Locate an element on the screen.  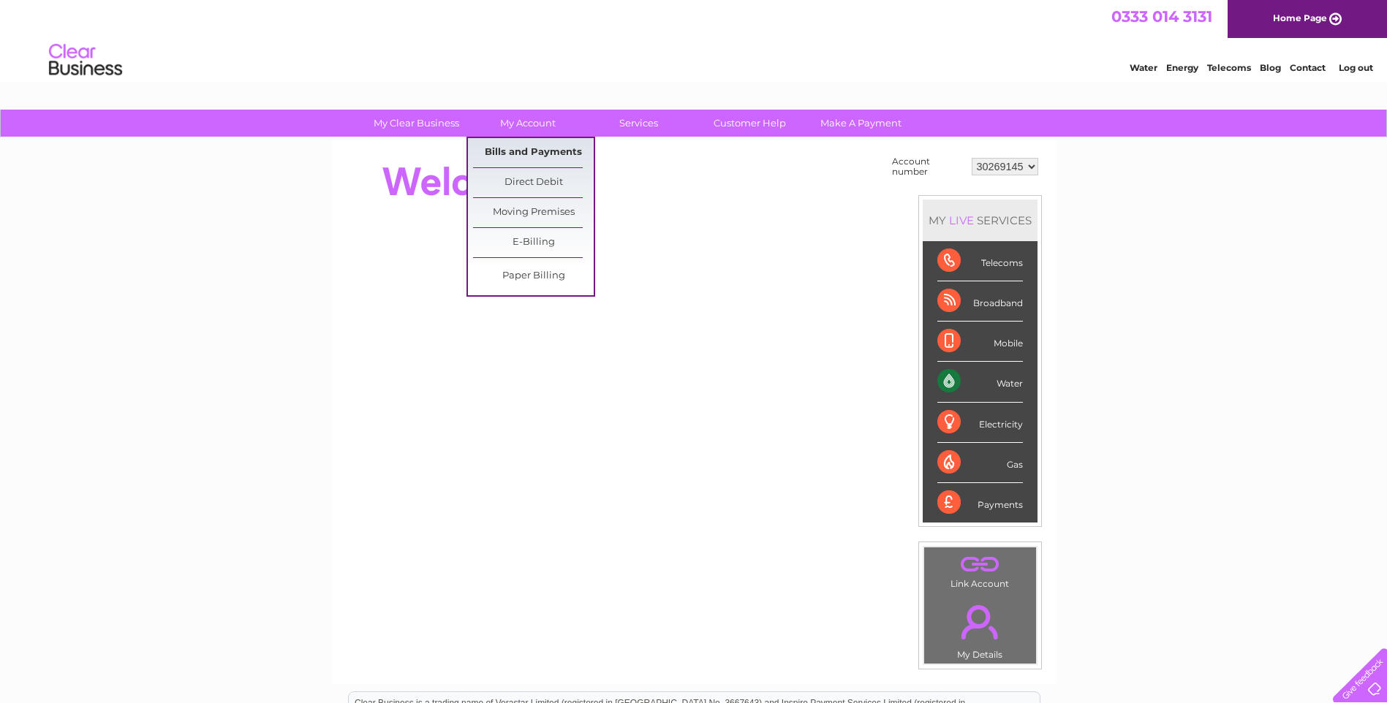
a: Energy is located at coordinates (1182, 67).